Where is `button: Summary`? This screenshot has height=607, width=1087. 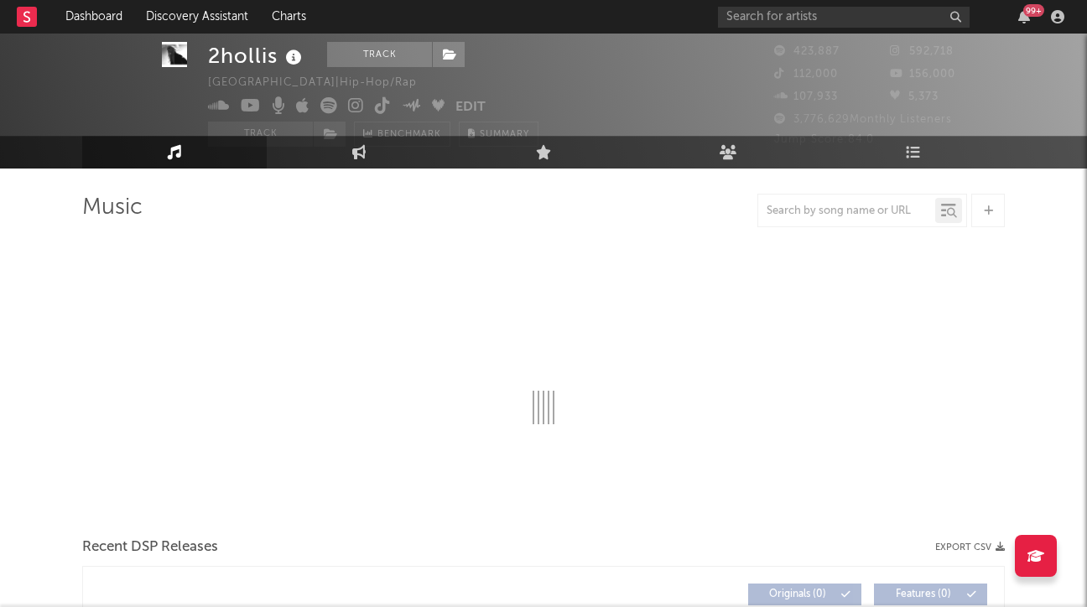
button: Summary is located at coordinates (498, 134).